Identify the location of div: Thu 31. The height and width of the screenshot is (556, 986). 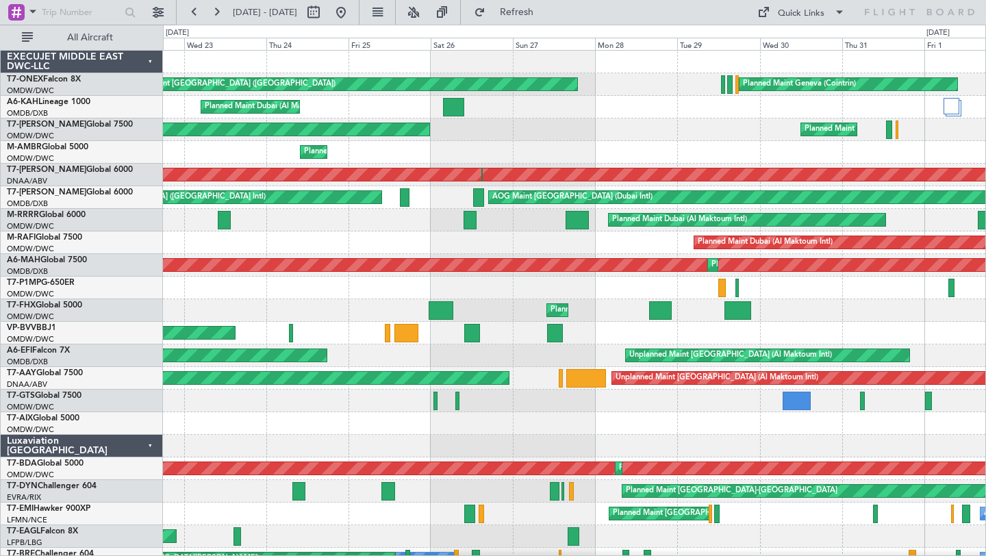
(884, 44).